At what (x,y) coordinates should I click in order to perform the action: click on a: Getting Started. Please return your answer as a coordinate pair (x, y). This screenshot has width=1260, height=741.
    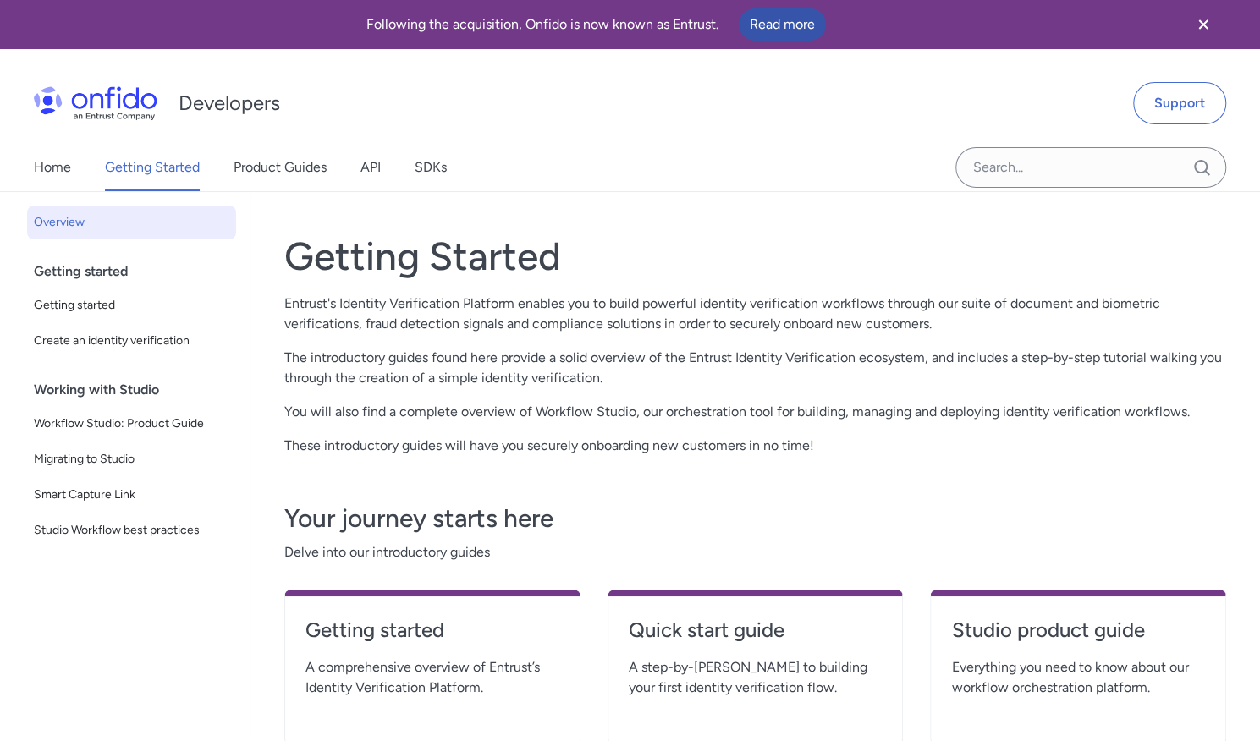
    Looking at the image, I should click on (152, 168).